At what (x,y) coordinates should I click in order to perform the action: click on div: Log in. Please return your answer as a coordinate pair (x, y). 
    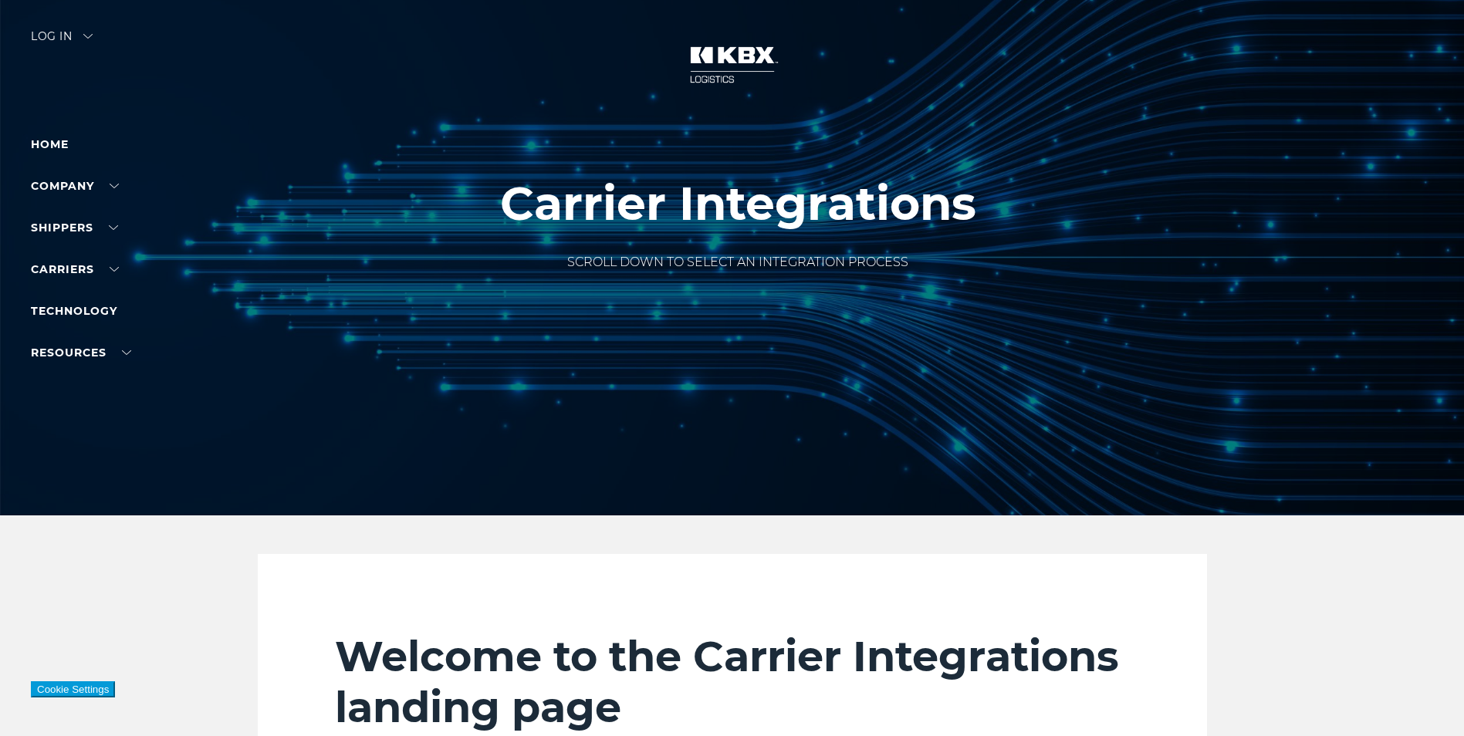
    Looking at the image, I should click on (62, 42).